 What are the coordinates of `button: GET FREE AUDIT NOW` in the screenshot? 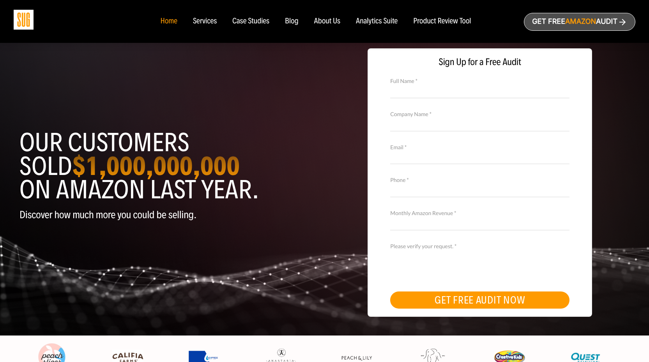 It's located at (480, 300).